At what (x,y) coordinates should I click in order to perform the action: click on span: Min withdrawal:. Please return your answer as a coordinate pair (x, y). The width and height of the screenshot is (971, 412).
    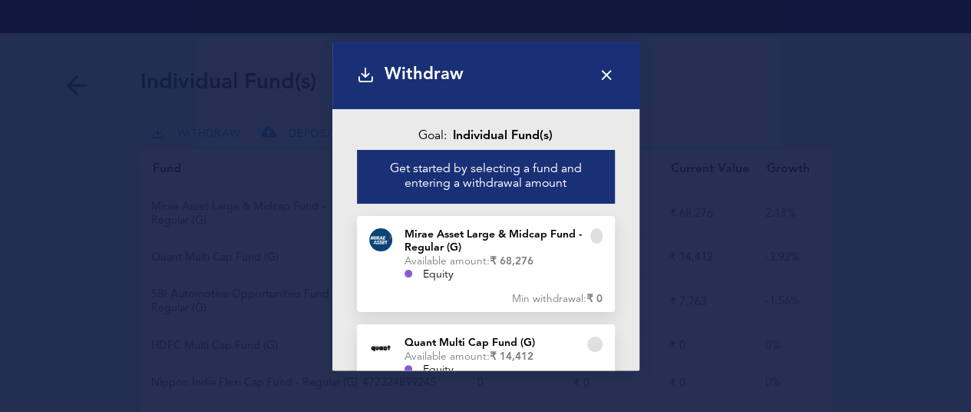
    Looking at the image, I should click on (549, 299).